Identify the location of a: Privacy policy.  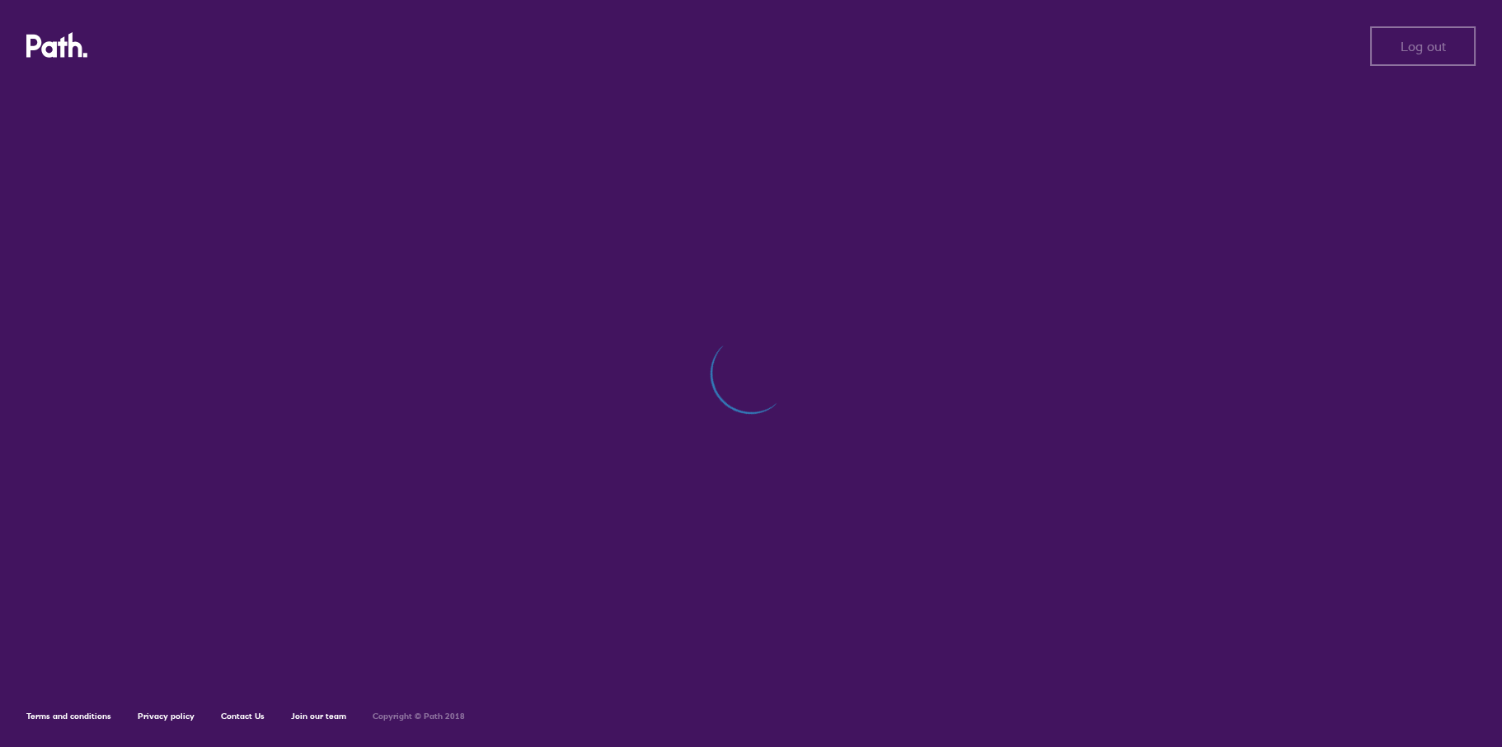
(166, 715).